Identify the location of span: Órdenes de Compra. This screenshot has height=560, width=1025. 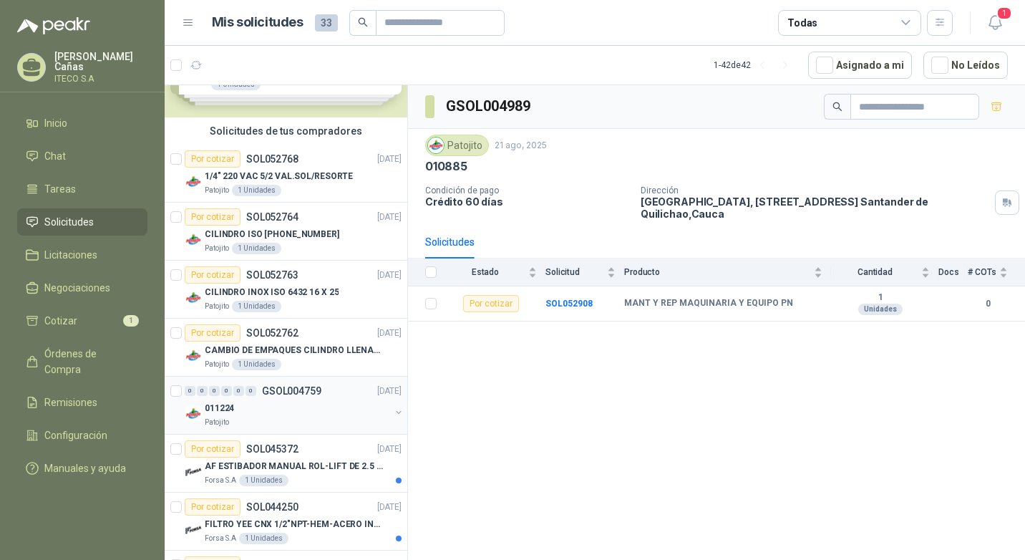
(89, 362).